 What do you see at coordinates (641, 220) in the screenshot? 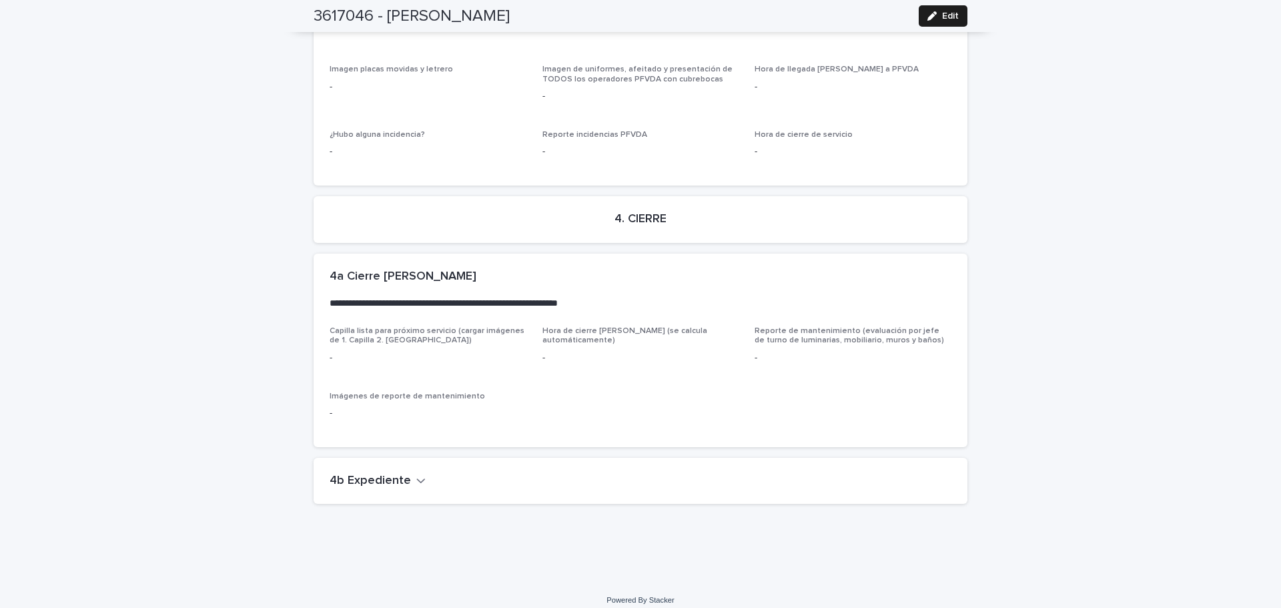
I see `h2: 4. CIERRE` at bounding box center [641, 220].